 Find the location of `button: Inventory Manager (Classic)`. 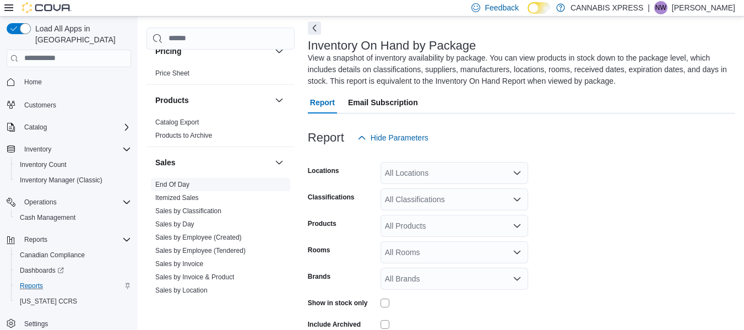

button: Inventory Manager (Classic) is located at coordinates (73, 180).